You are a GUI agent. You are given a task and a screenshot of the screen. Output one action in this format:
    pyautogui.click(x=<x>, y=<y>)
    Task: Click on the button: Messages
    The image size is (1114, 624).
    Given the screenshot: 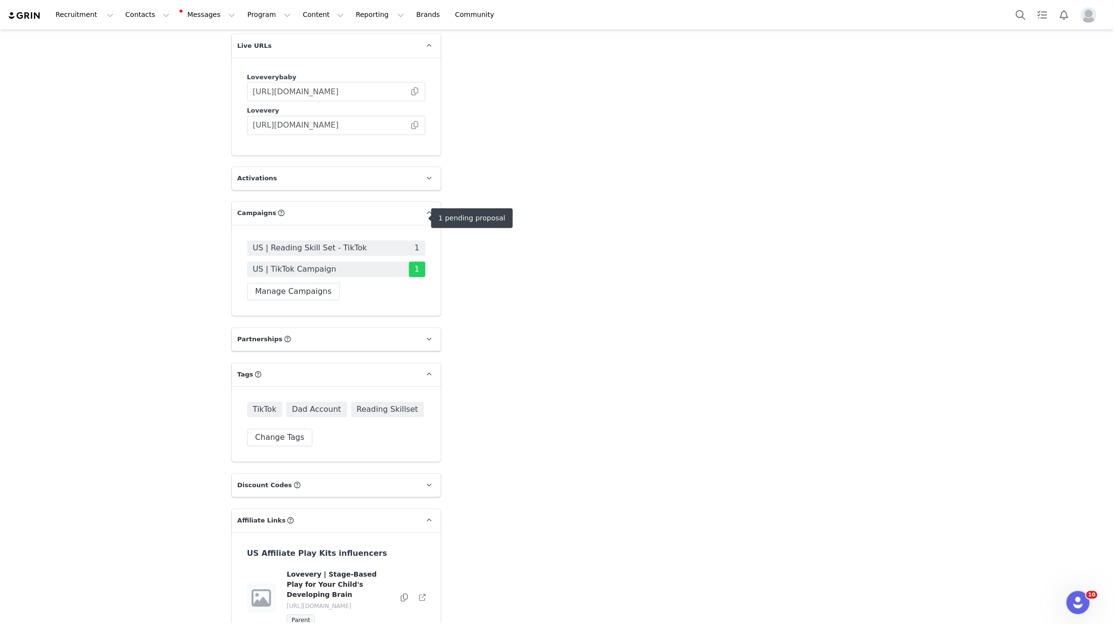 What is the action you would take?
    pyautogui.click(x=208, y=14)
    